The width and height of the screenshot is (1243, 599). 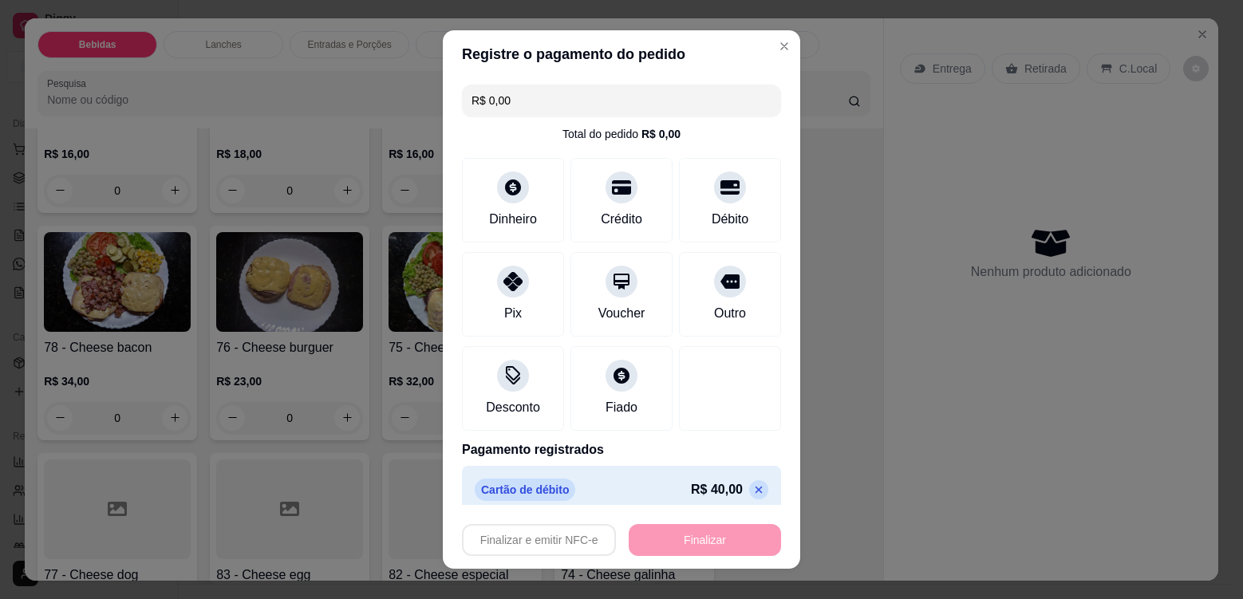 I want to click on div: Pix, so click(x=513, y=313).